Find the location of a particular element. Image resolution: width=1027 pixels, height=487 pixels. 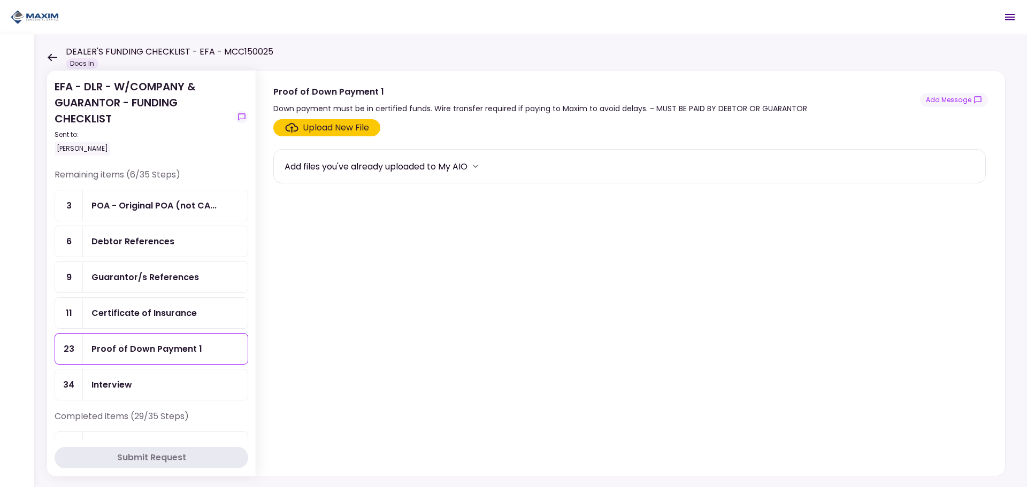

button: Open menu is located at coordinates (1010, 17).